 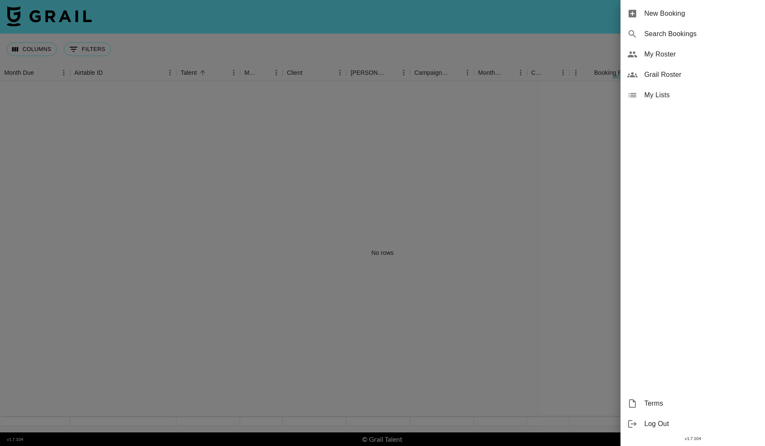 What do you see at coordinates (693, 404) in the screenshot?
I see `div: Terms` at bounding box center [693, 404].